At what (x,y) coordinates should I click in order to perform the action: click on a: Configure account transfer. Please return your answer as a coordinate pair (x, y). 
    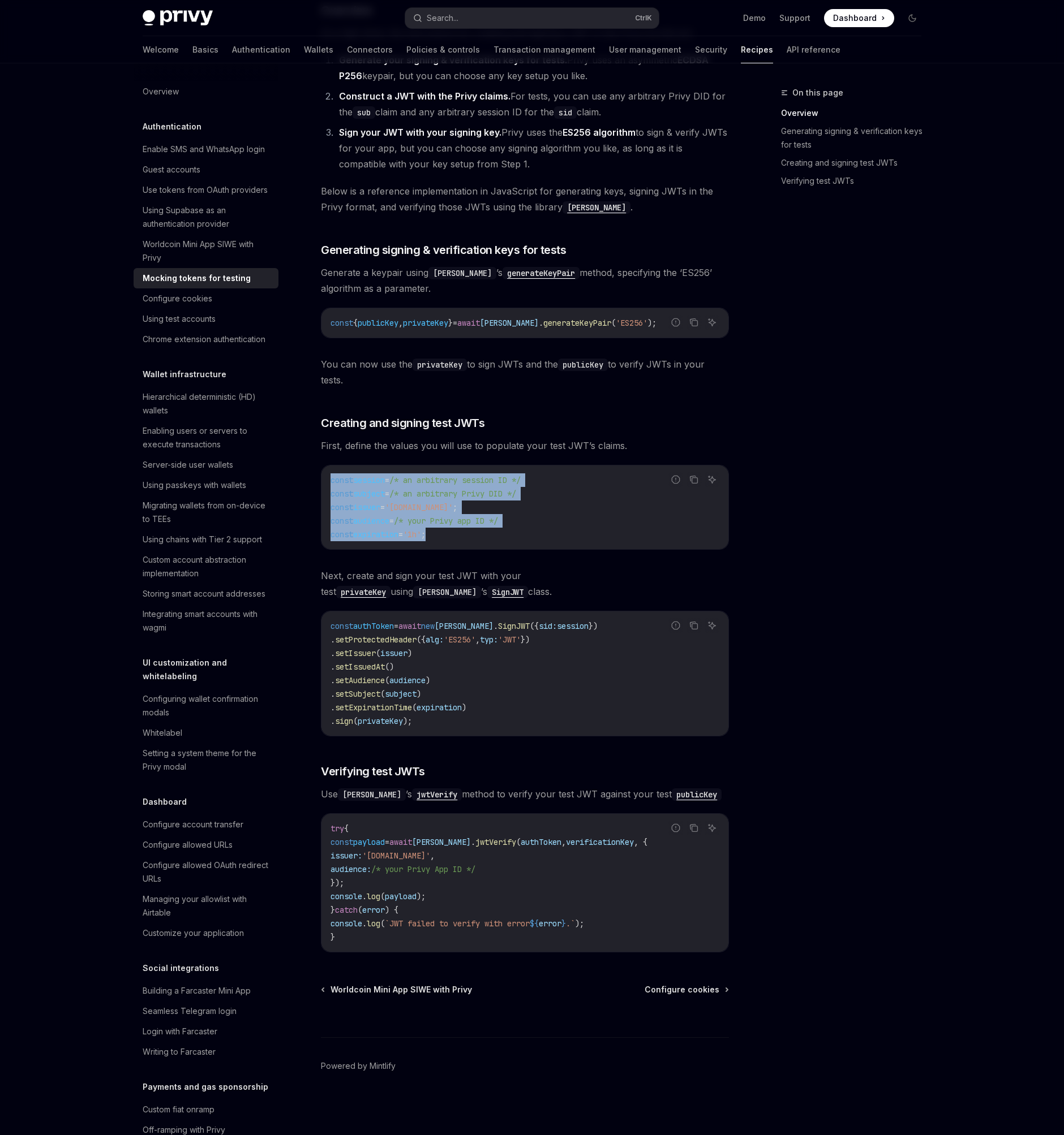
    Looking at the image, I should click on (206, 825).